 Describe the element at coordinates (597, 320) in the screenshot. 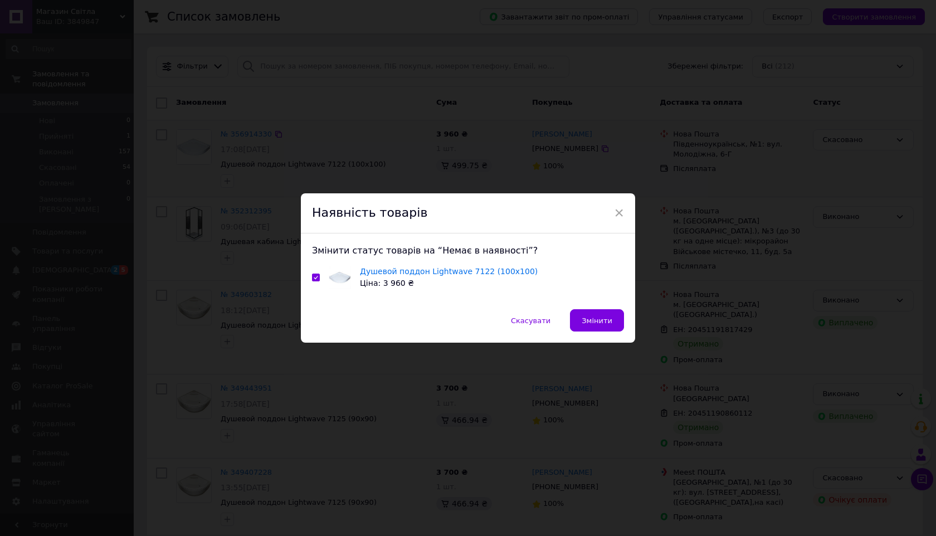

I see `span: Змінити` at that location.